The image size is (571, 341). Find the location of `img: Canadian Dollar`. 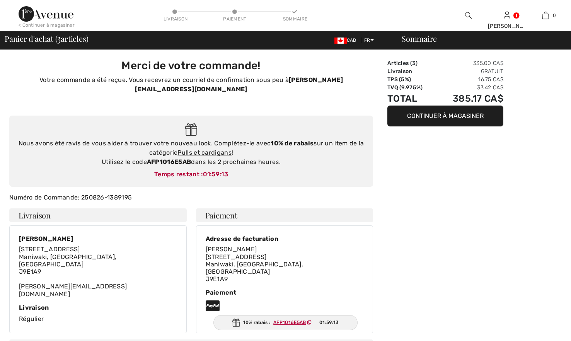

img: Canadian Dollar is located at coordinates (341, 41).